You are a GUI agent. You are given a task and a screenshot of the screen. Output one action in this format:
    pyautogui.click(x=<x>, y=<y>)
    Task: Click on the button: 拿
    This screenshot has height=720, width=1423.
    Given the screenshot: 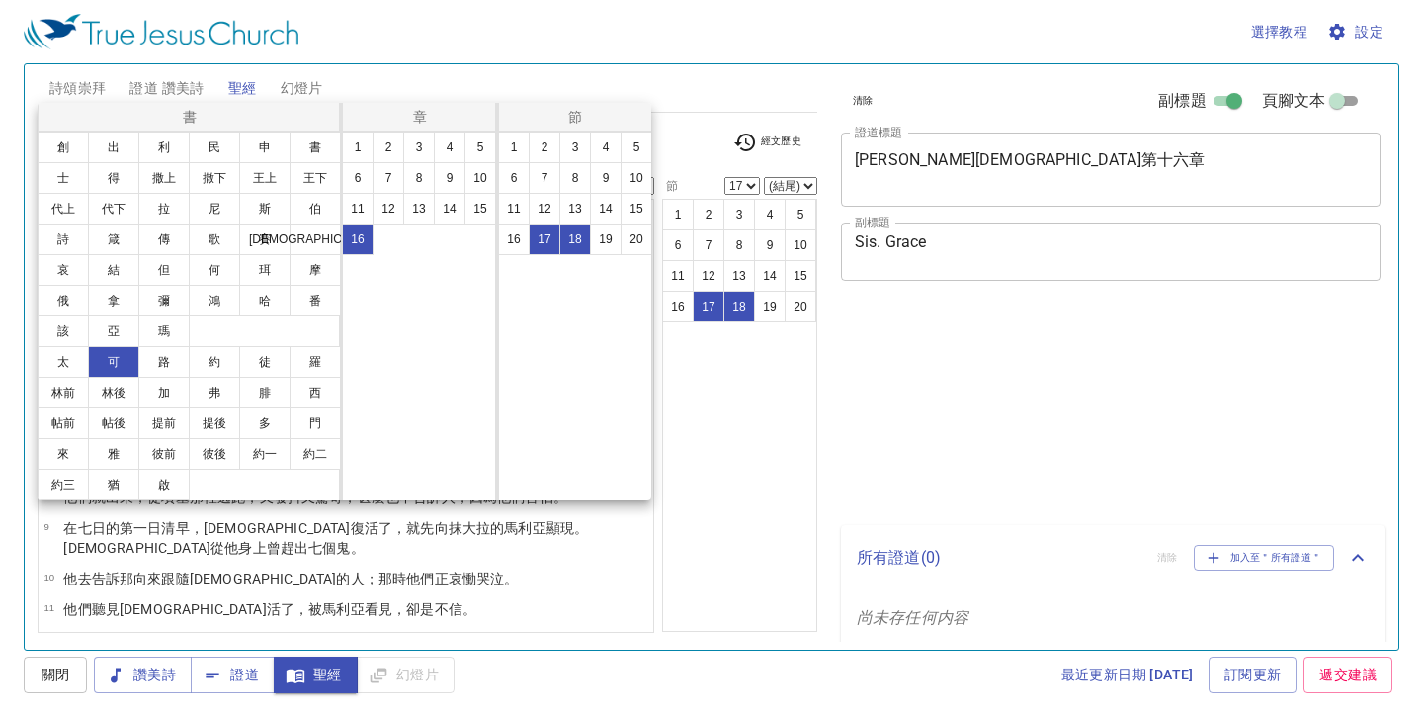 What is the action you would take?
    pyautogui.click(x=114, y=300)
    